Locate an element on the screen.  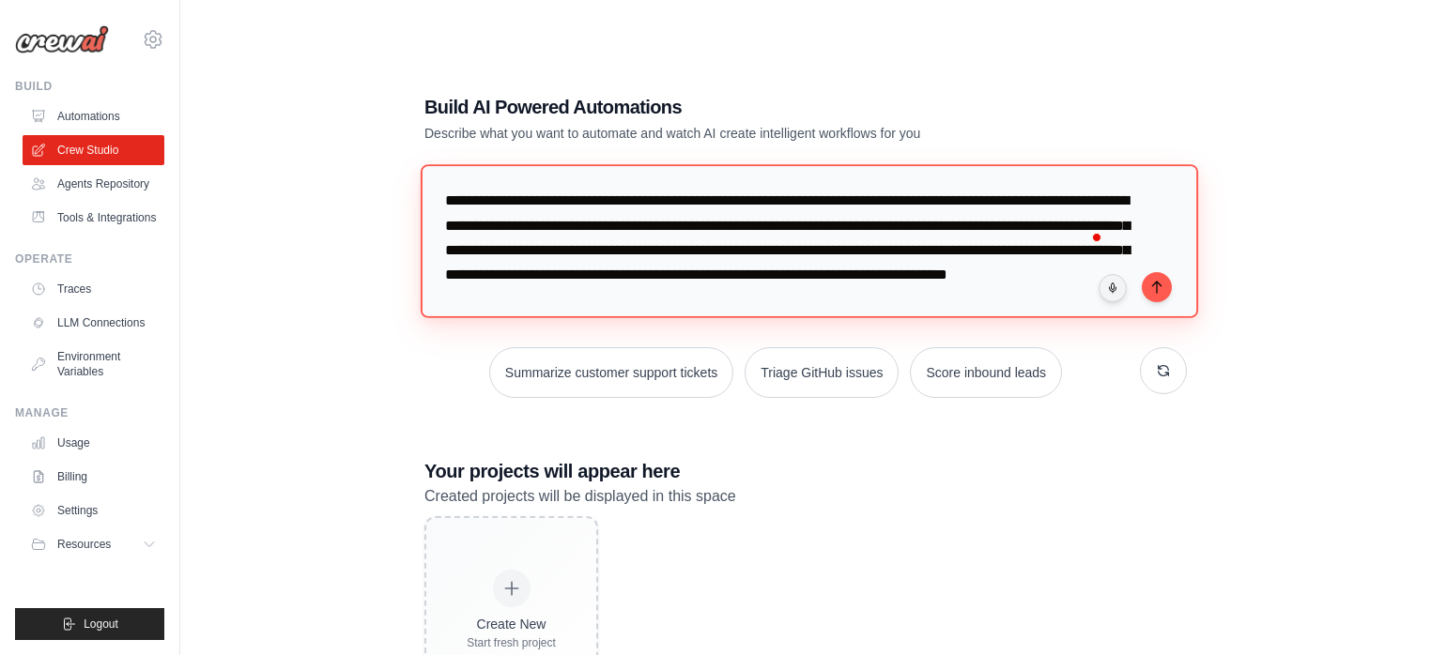
a: Usage is located at coordinates (93, 443).